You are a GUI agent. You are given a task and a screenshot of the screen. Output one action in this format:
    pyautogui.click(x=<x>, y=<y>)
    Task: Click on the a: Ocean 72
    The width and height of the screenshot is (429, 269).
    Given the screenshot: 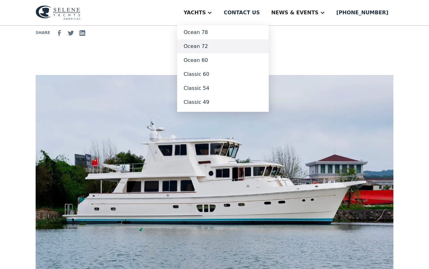 What is the action you would take?
    pyautogui.click(x=223, y=46)
    